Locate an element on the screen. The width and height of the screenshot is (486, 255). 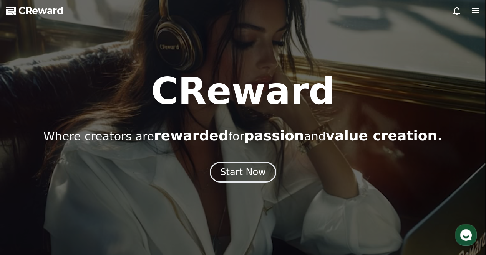
div: Start Now is located at coordinates (243, 172).